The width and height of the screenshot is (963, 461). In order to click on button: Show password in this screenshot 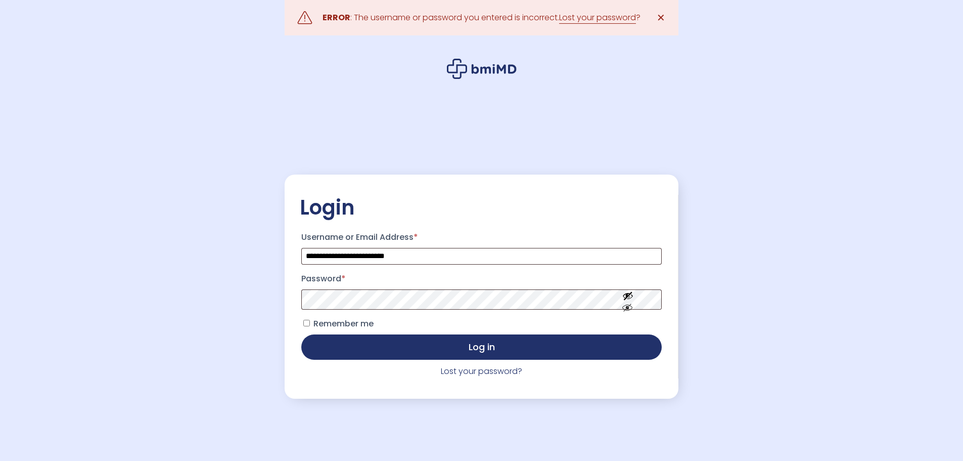, I will do `click(628, 299)`.